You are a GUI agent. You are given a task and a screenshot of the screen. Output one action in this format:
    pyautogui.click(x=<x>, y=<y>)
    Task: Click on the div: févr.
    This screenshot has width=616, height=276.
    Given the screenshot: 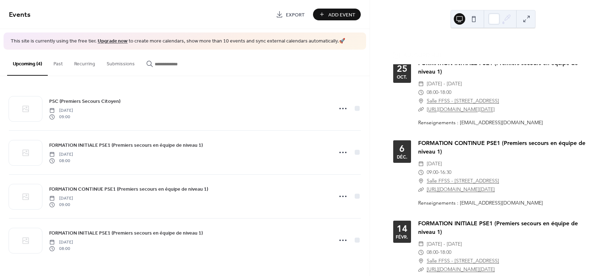 What is the action you would take?
    pyautogui.click(x=402, y=236)
    